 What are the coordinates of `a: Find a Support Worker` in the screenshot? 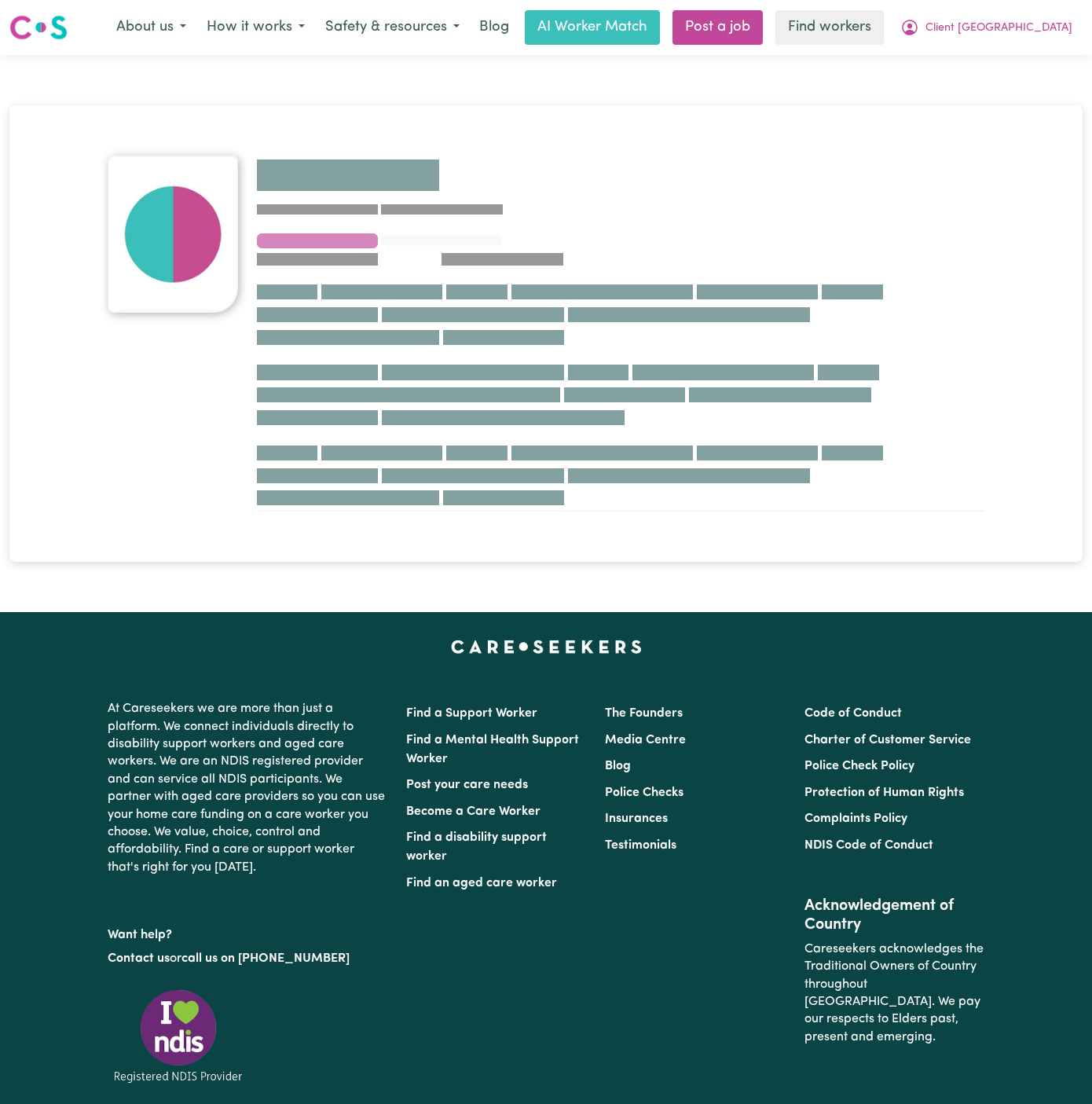 It's located at (471, 713).